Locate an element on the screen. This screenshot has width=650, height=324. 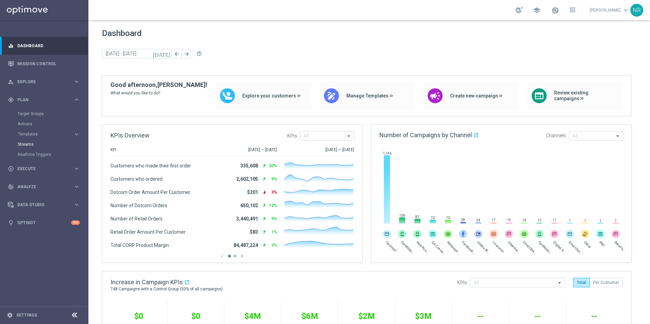
button: play_circle_outline Execute keyboard_arrow_right is located at coordinates (44, 169).